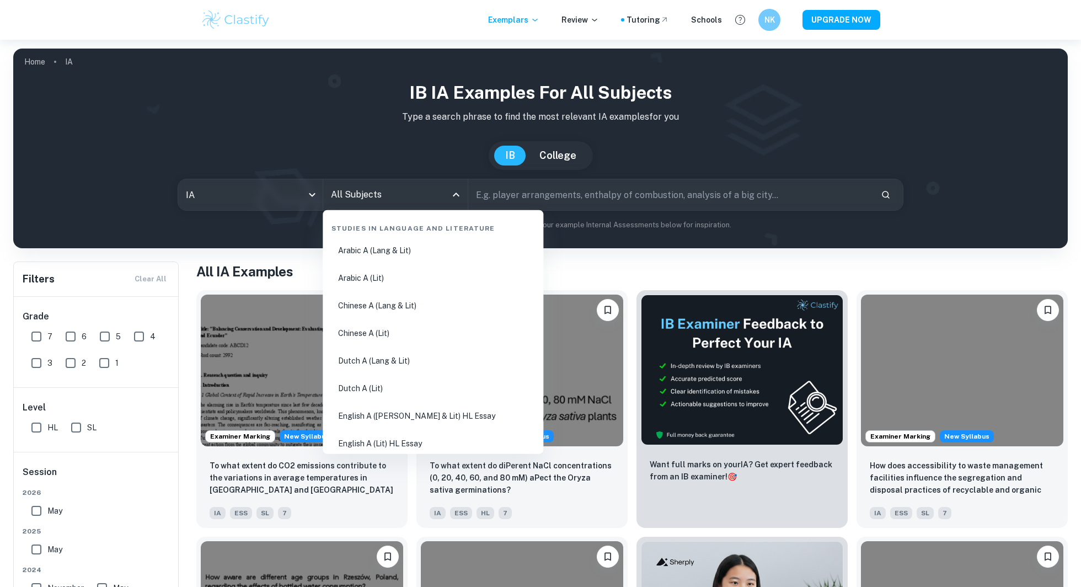 Image resolution: width=1081 pixels, height=587 pixels. I want to click on button: NK, so click(770, 20).